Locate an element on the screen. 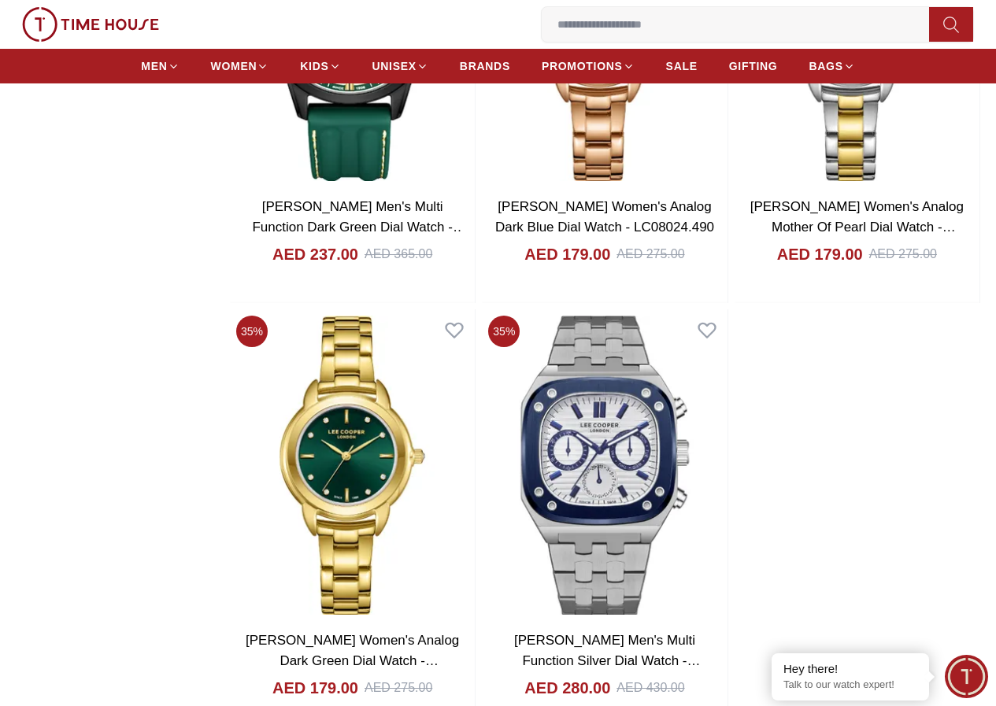  a: GIFTING is located at coordinates (753, 66).